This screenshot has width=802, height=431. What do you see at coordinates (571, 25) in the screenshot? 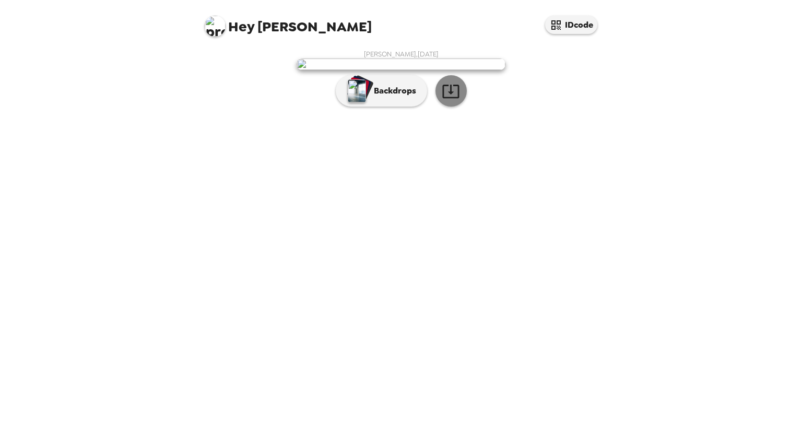
I see `button: IDcode` at bounding box center [571, 25].